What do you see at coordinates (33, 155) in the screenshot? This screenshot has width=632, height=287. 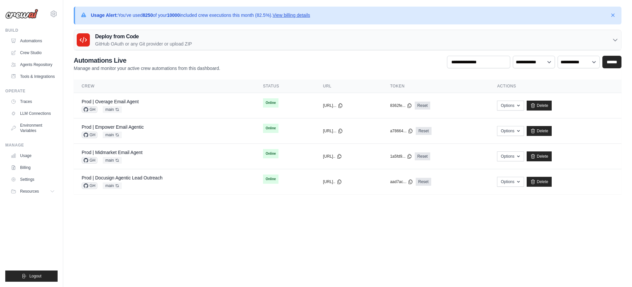 I see `a: Usage` at bounding box center [33, 155].